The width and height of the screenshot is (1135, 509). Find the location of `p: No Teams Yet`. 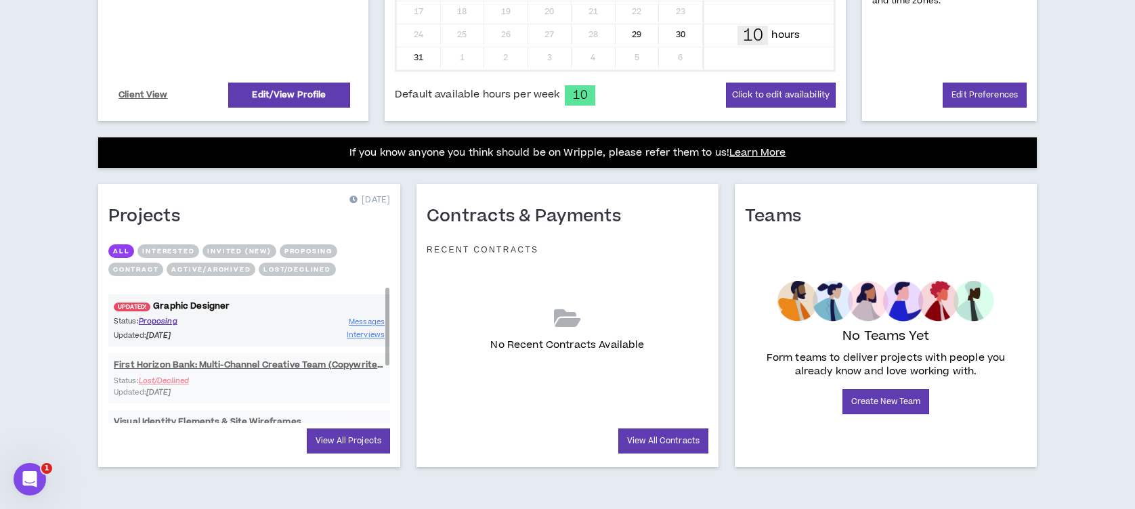

p: No Teams Yet is located at coordinates (886, 337).